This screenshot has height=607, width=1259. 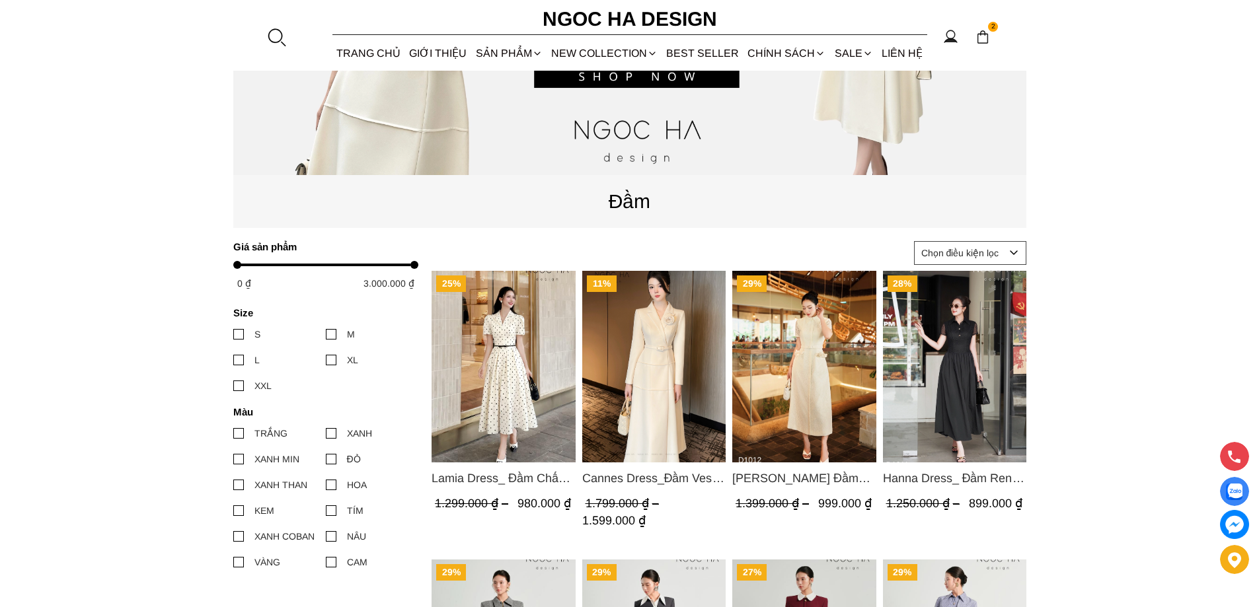 What do you see at coordinates (503, 367) in the screenshot?
I see `img: Lamia Dress_ Đầm Chấm Bi Cổ Vest Màu Kem D1003` at bounding box center [503, 367].